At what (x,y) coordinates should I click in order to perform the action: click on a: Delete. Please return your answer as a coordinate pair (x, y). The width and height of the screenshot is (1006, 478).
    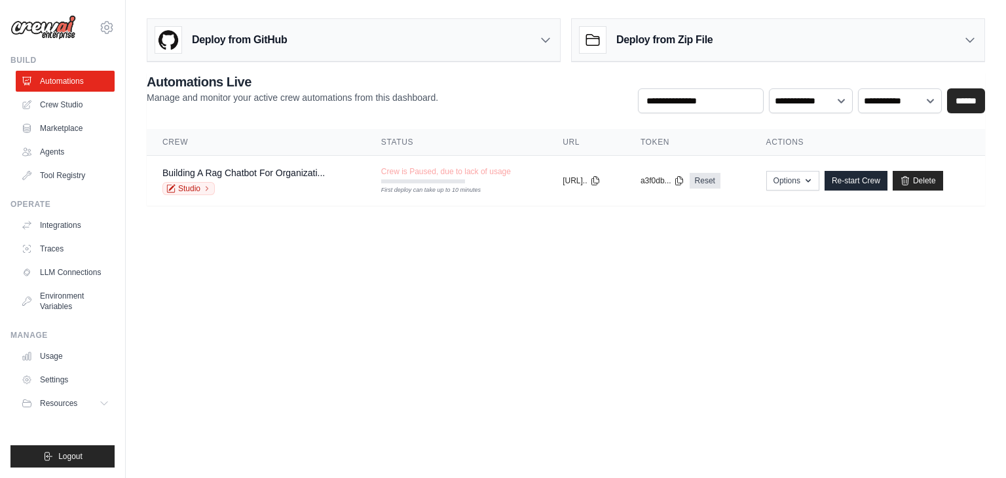
    Looking at the image, I should click on (917, 181).